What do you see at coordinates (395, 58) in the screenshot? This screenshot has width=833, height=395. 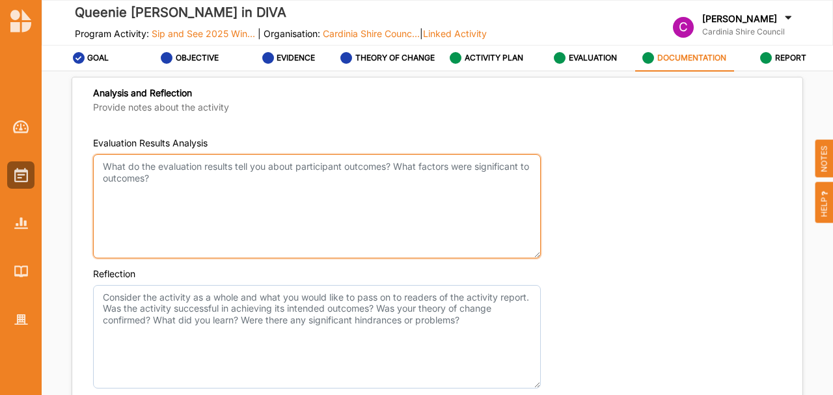 I see `label: THEORY OF CHANGE` at bounding box center [395, 58].